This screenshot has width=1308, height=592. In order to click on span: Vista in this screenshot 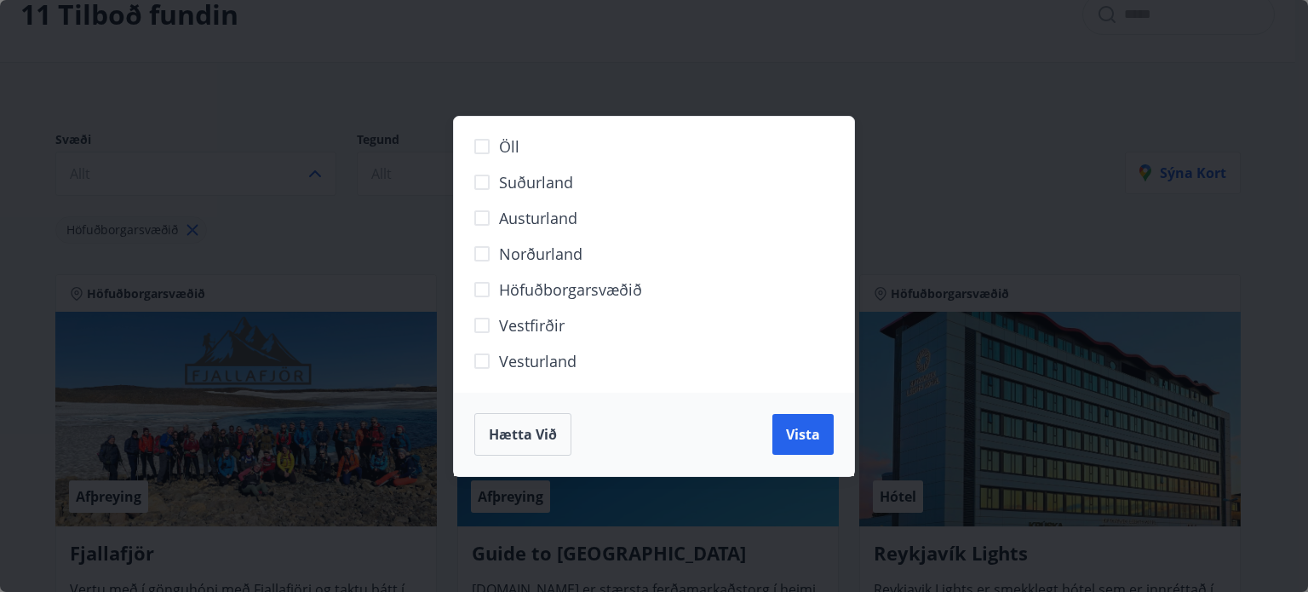, I will do `click(803, 434)`.